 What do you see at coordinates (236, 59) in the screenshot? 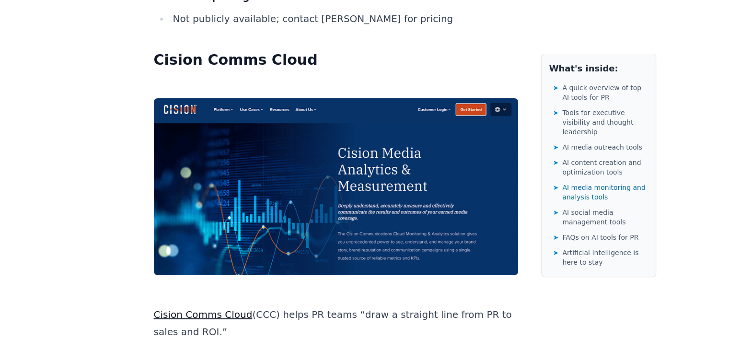
I see `strong: Cision Comms Cloud` at bounding box center [236, 59].